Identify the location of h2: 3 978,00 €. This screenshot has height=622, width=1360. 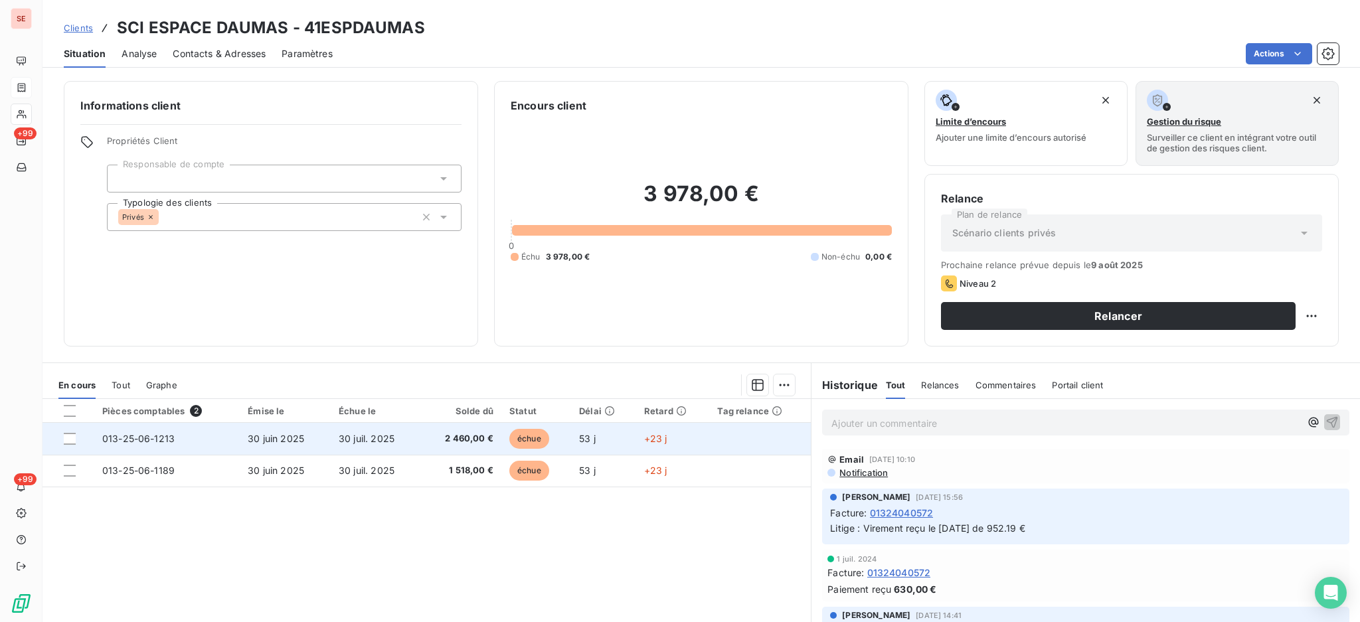
(701, 200).